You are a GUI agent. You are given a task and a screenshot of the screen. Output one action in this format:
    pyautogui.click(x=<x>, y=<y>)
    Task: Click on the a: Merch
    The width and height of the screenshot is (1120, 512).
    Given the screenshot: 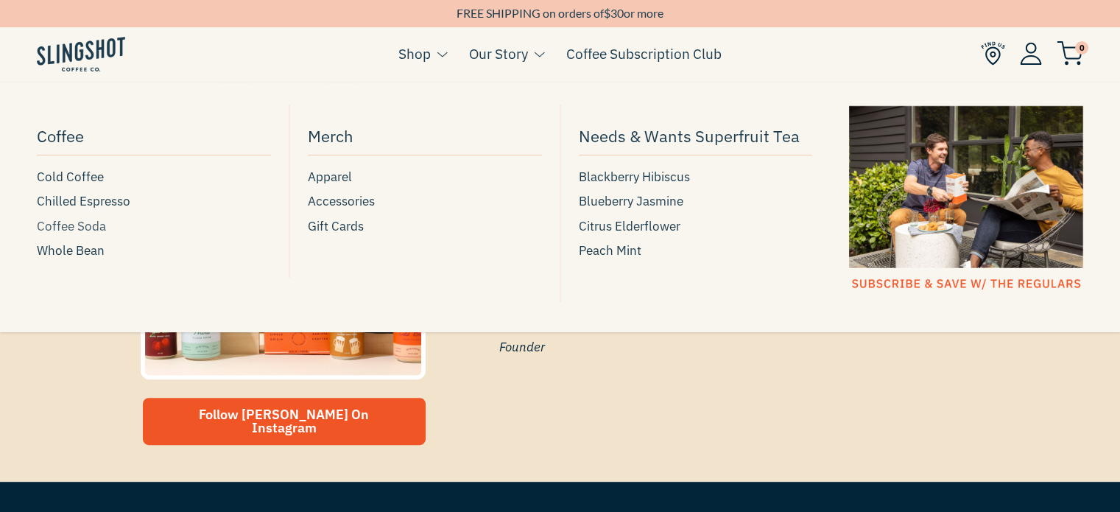 What is the action you would take?
    pyautogui.click(x=425, y=137)
    